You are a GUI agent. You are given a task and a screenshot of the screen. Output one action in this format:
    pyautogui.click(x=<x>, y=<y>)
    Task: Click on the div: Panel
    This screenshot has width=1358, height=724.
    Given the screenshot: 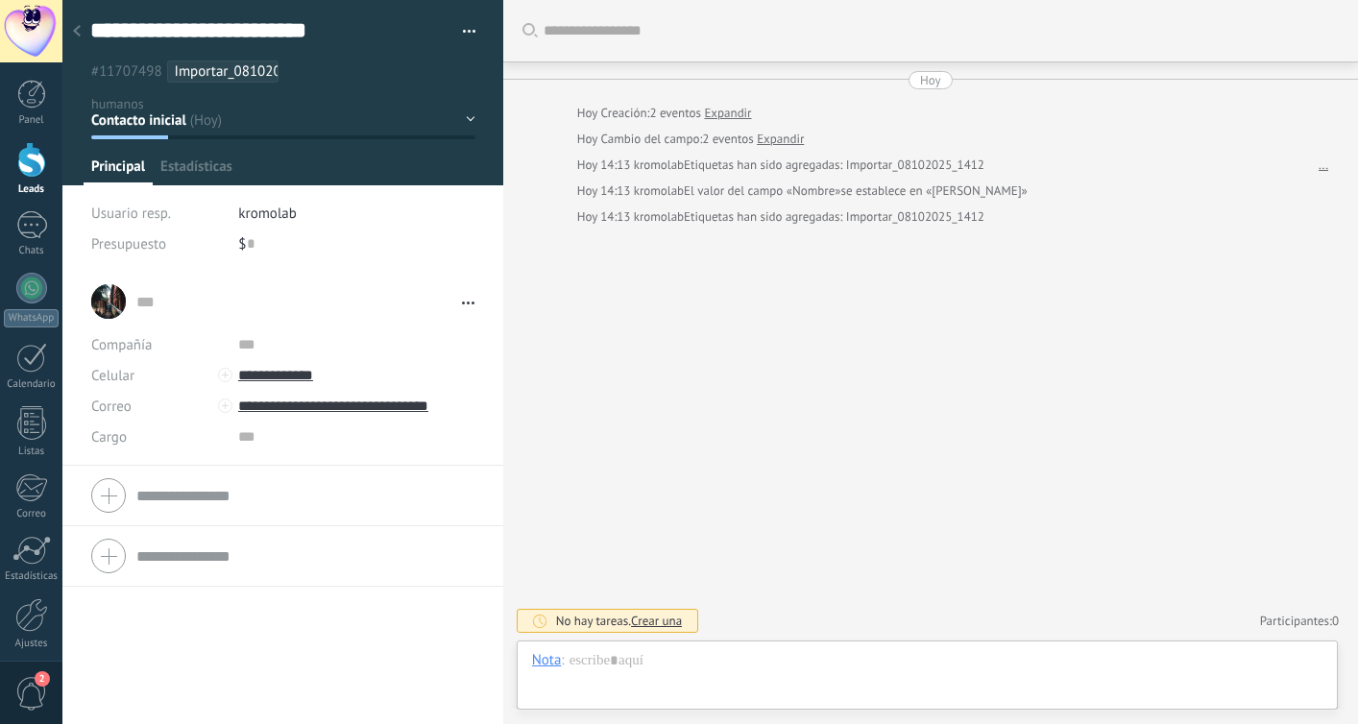 What is the action you would take?
    pyautogui.click(x=32, y=120)
    